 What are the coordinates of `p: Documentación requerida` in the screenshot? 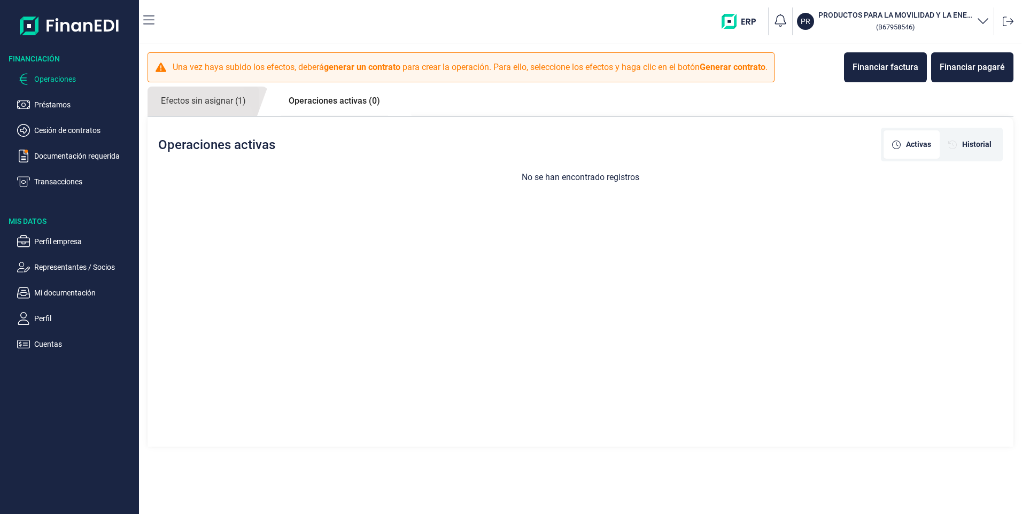 It's located at (84, 156).